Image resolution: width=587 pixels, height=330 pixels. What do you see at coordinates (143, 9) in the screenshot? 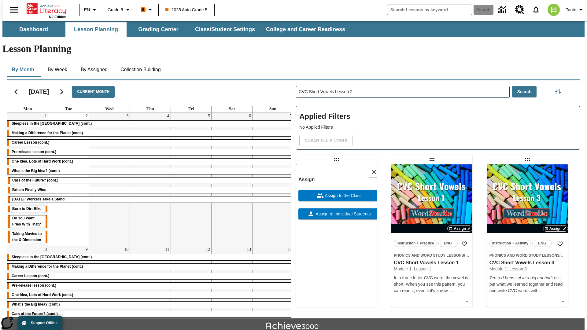
I see `span: B` at bounding box center [143, 9].